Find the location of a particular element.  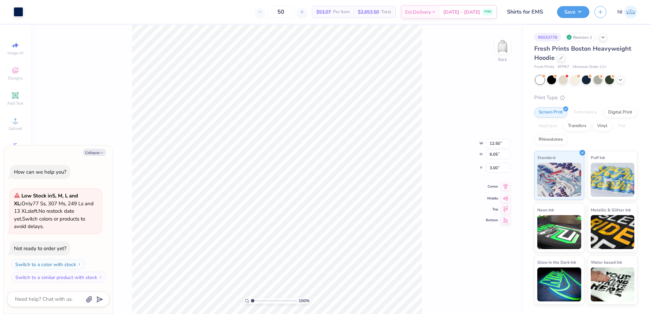

img: Water based Ink is located at coordinates (612, 285).